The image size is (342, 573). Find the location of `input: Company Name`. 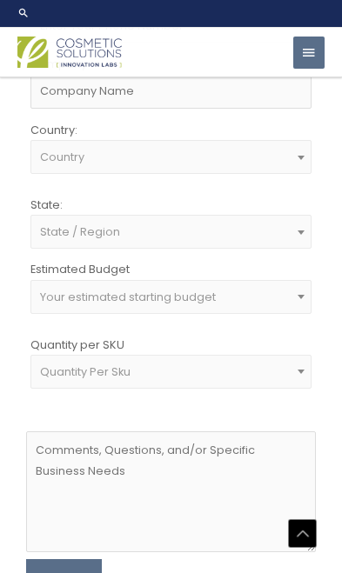

input: Company Name is located at coordinates (170, 91).